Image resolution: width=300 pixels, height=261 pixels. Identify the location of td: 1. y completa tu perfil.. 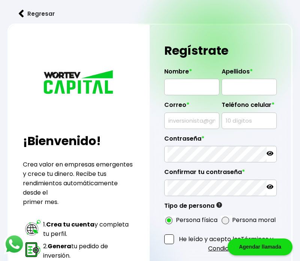
(89, 229).